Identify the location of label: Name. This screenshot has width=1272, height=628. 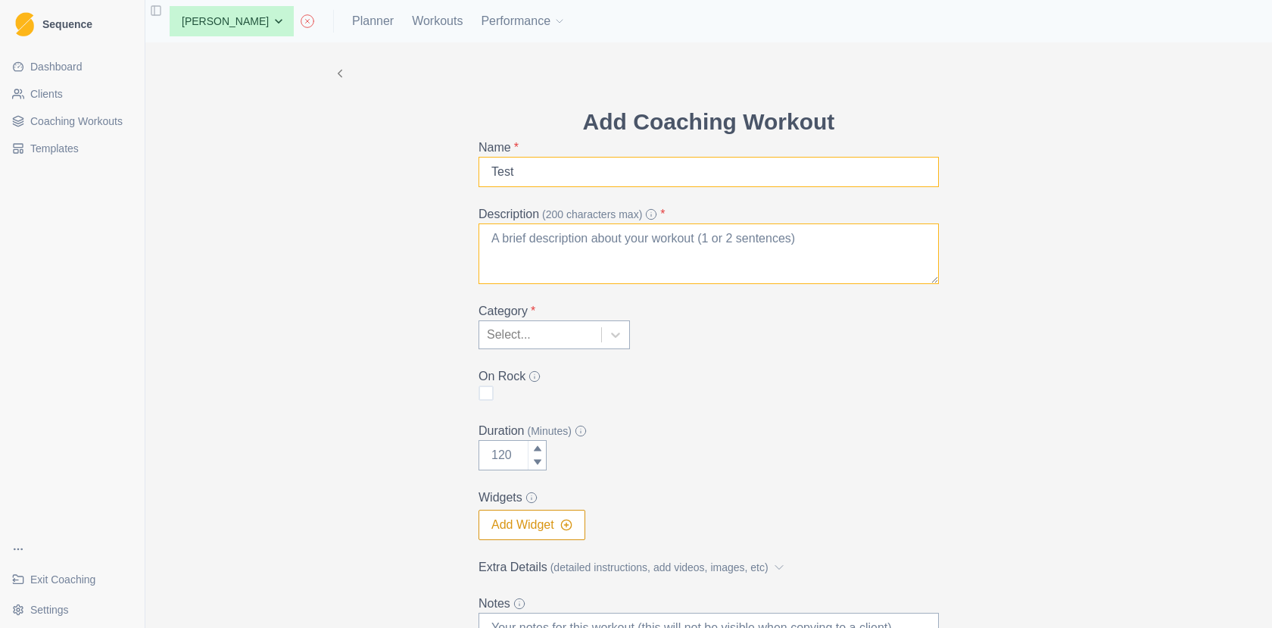
(704, 148).